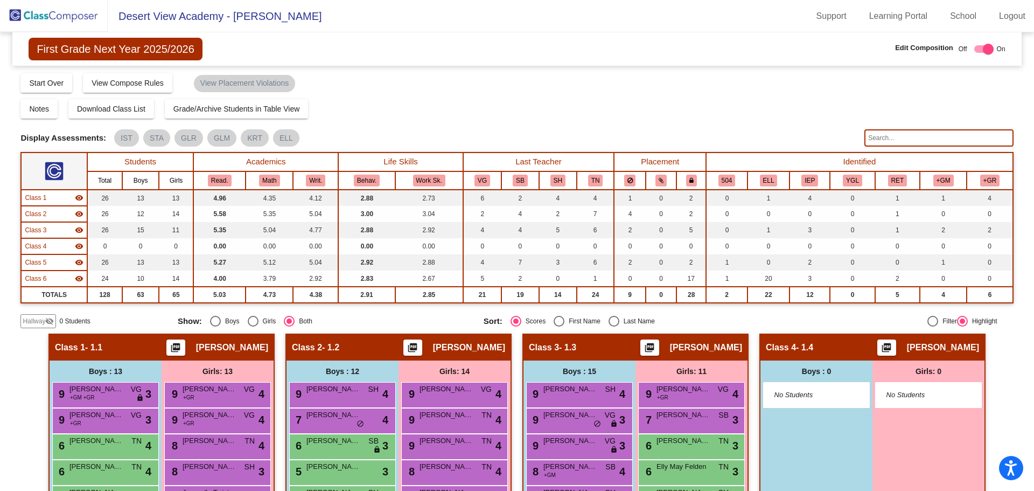  What do you see at coordinates (482, 180) in the screenshot?
I see `button: VG` at bounding box center [482, 180].